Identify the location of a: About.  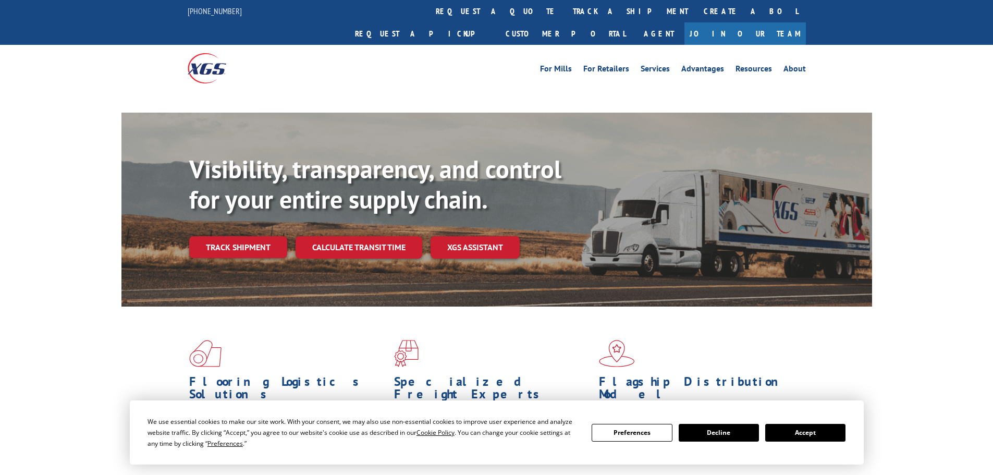
(794, 70).